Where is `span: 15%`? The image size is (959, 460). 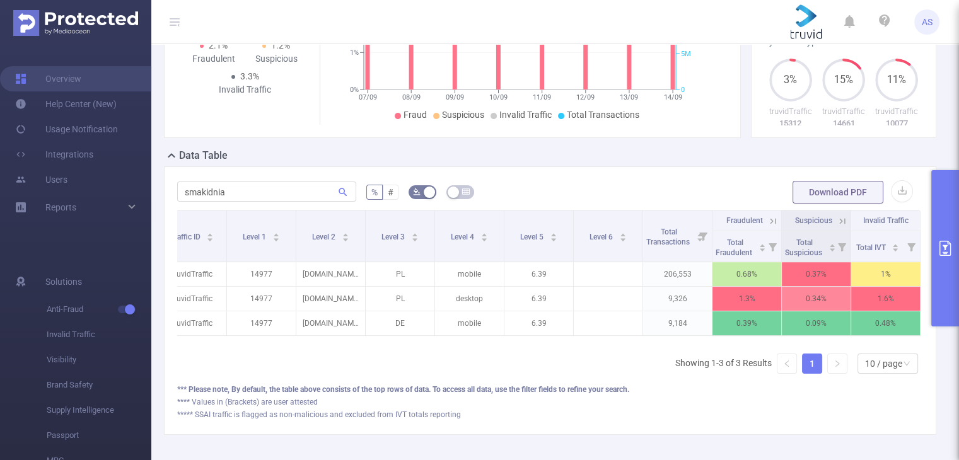
span: 15% is located at coordinates (843, 80).